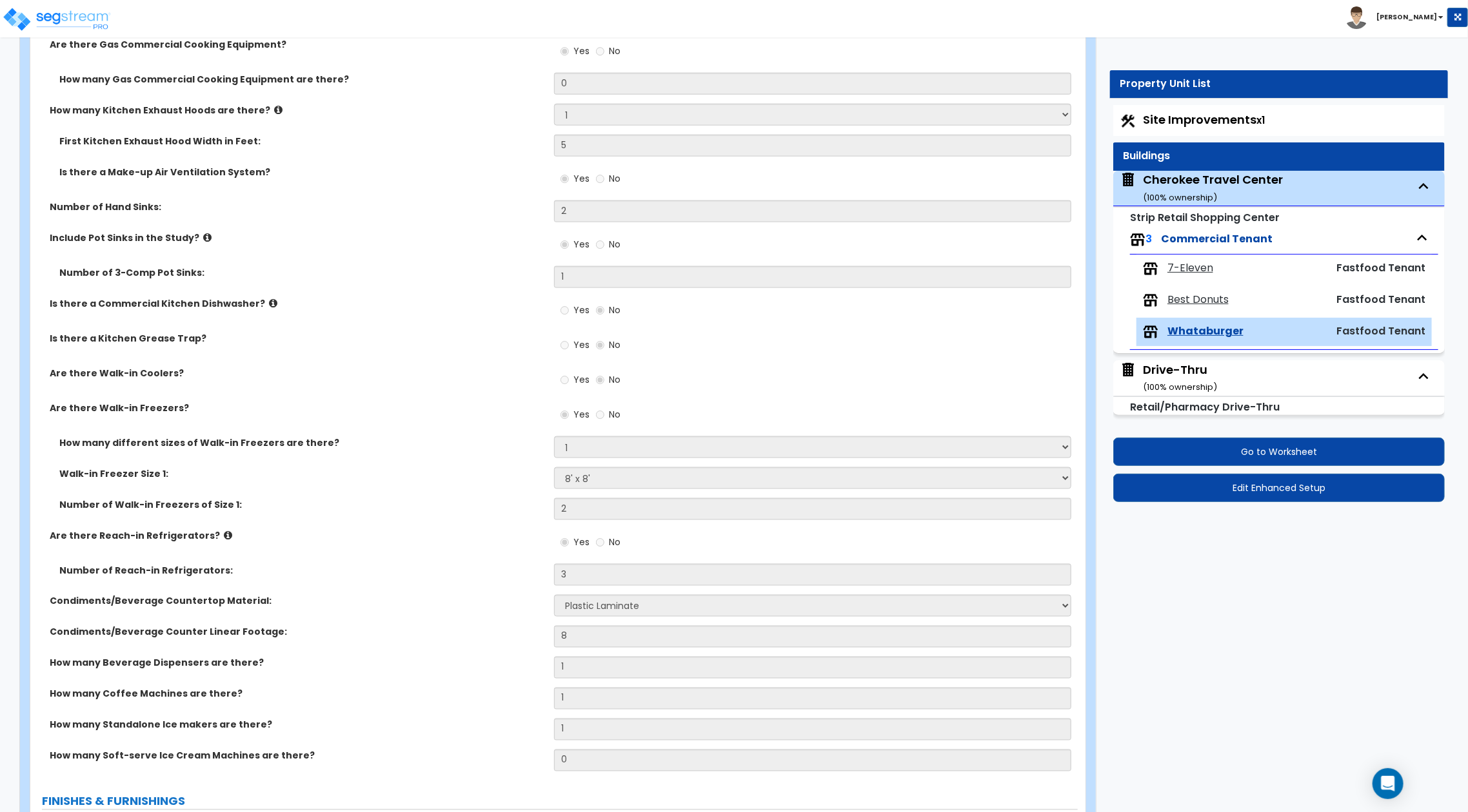 This screenshot has width=1468, height=812. What do you see at coordinates (297, 535) in the screenshot?
I see `label: Are there Reach-in Refrigerators?` at bounding box center [297, 535].